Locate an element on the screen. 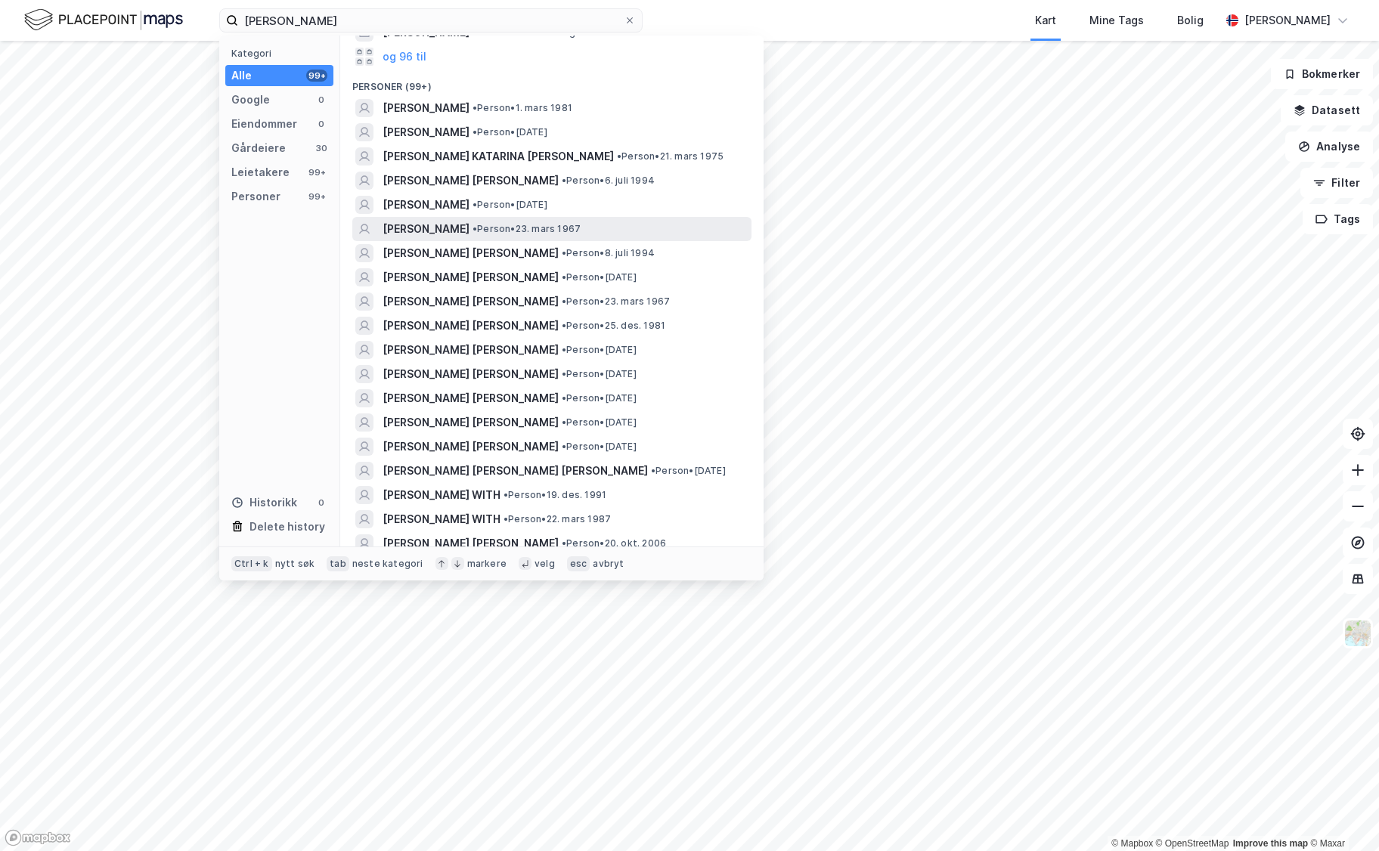  span: Person • 25. des. 1981 is located at coordinates (613, 326).